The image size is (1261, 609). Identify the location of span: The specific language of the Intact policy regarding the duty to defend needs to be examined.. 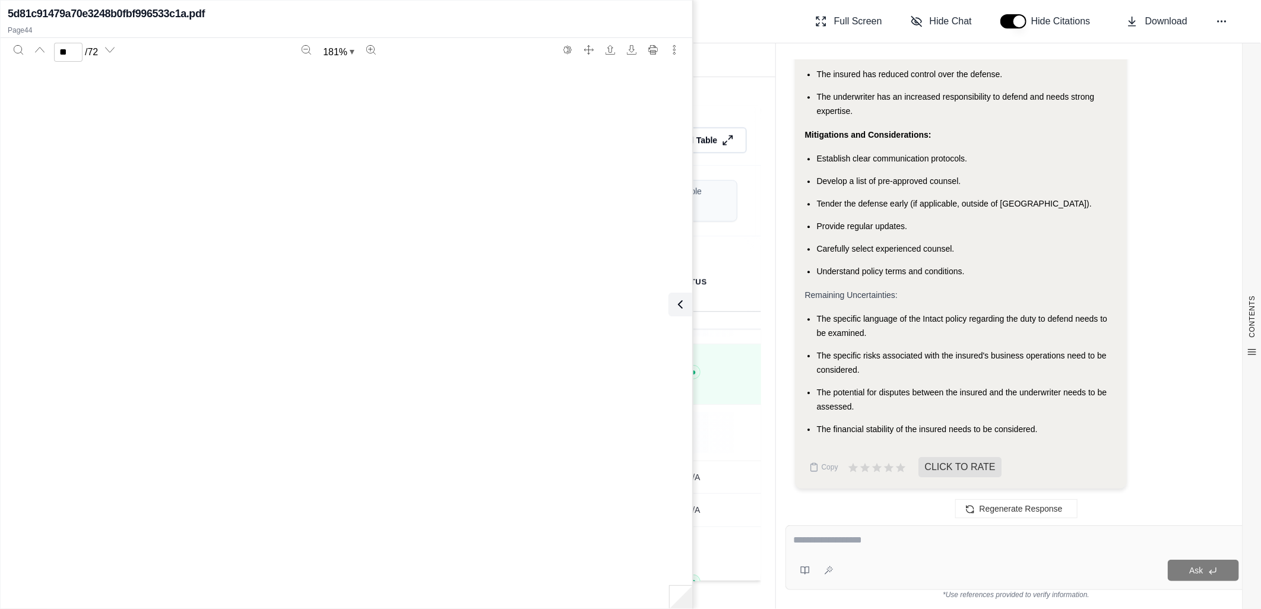
(962, 326).